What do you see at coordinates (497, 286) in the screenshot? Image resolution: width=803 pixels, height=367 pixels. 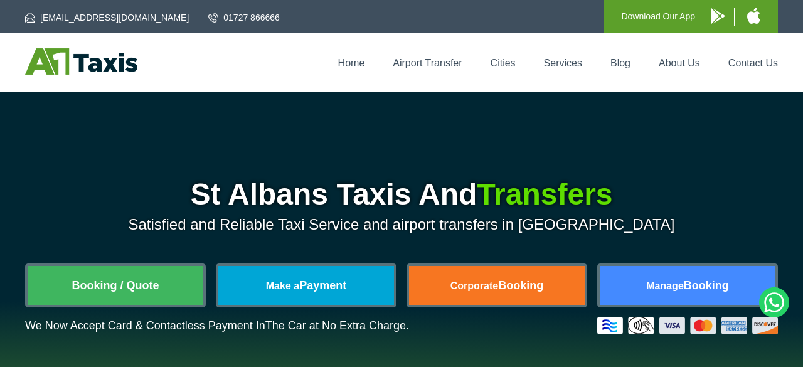 I see `a: CorporateBooking` at bounding box center [497, 286].